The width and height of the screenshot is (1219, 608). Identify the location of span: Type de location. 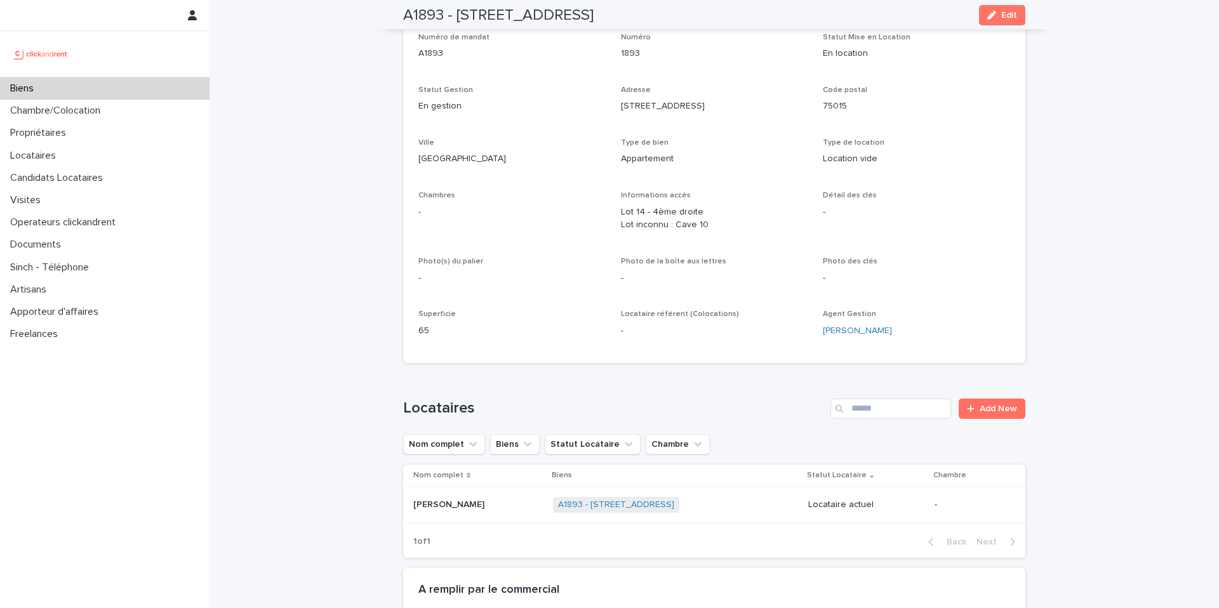
(853, 143).